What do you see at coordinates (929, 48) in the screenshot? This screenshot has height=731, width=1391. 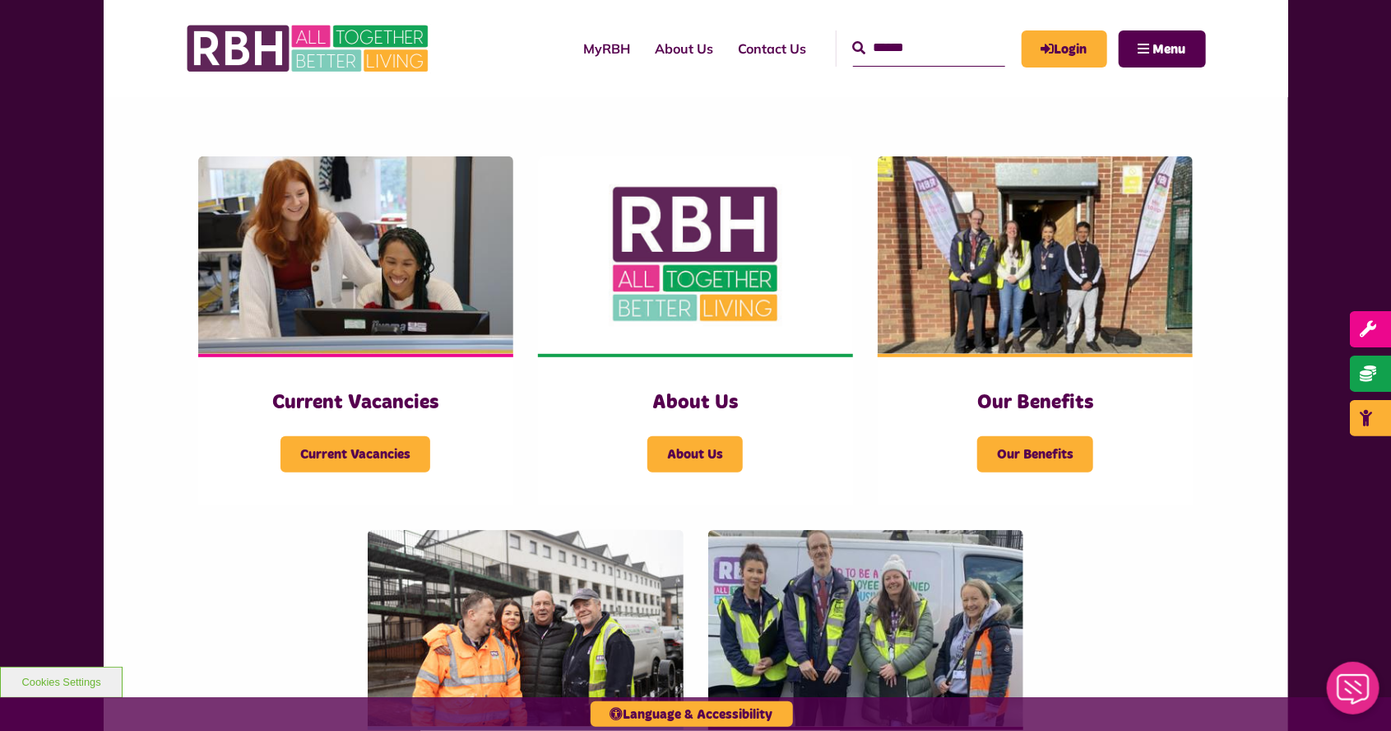 I see `input: Search` at bounding box center [929, 48].